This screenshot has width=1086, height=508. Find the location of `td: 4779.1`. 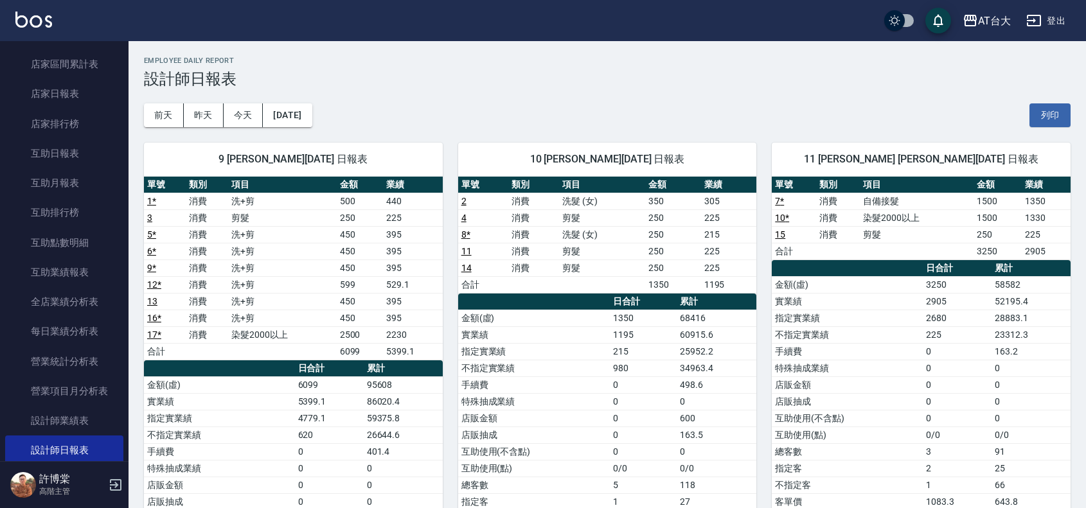

td: 4779.1 is located at coordinates (329, 418).